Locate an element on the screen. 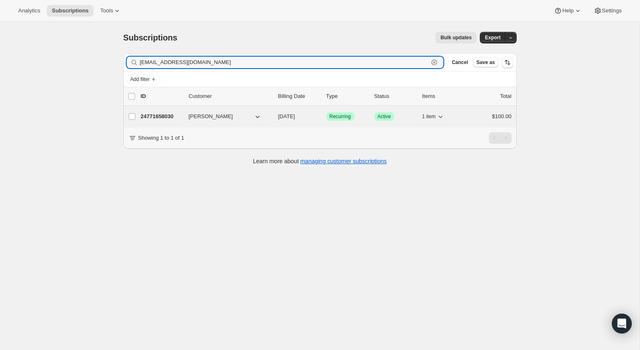 This screenshot has height=350, width=640. p: 24771658030 is located at coordinates (161, 117).